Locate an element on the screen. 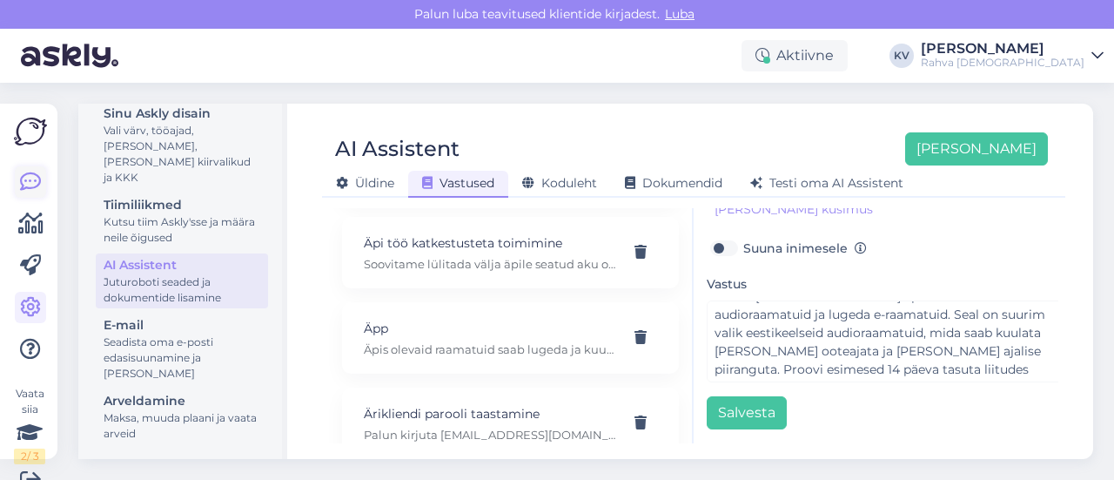 The height and width of the screenshot is (480, 1114). div: Kutsu tiim Askly'sse ja määra neile õigused is located at coordinates (182, 230).